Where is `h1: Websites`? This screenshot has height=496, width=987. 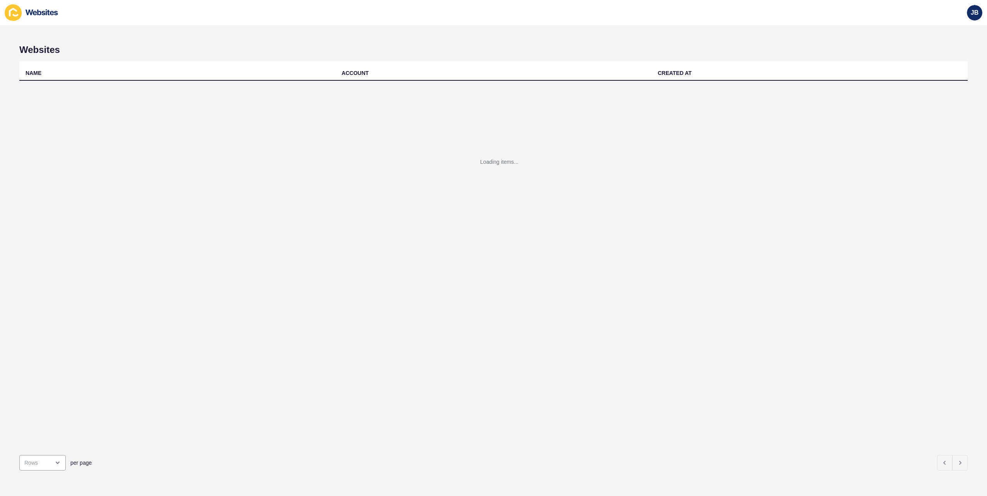 h1: Websites is located at coordinates (493, 50).